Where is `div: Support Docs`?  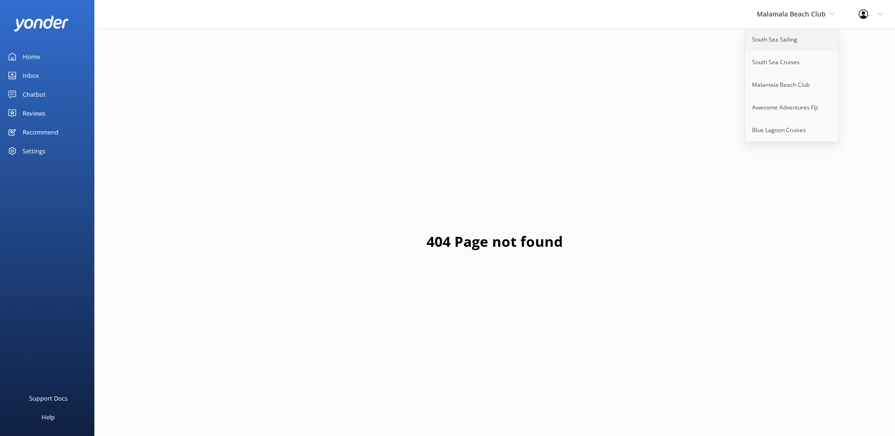 div: Support Docs is located at coordinates (48, 398).